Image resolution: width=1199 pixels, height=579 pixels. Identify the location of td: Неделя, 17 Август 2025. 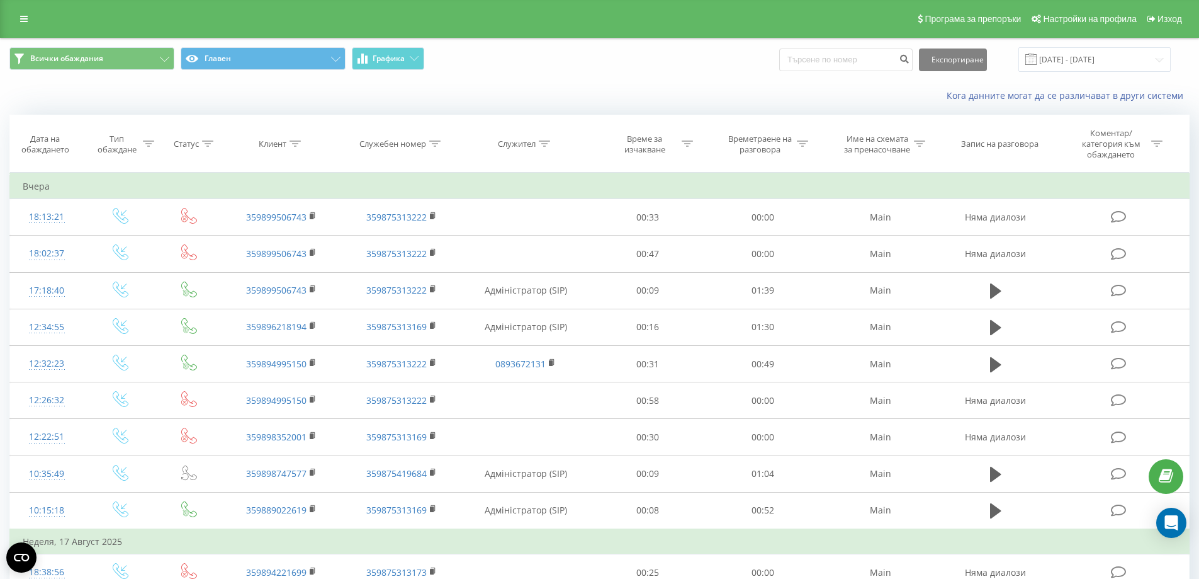
(600, 541).